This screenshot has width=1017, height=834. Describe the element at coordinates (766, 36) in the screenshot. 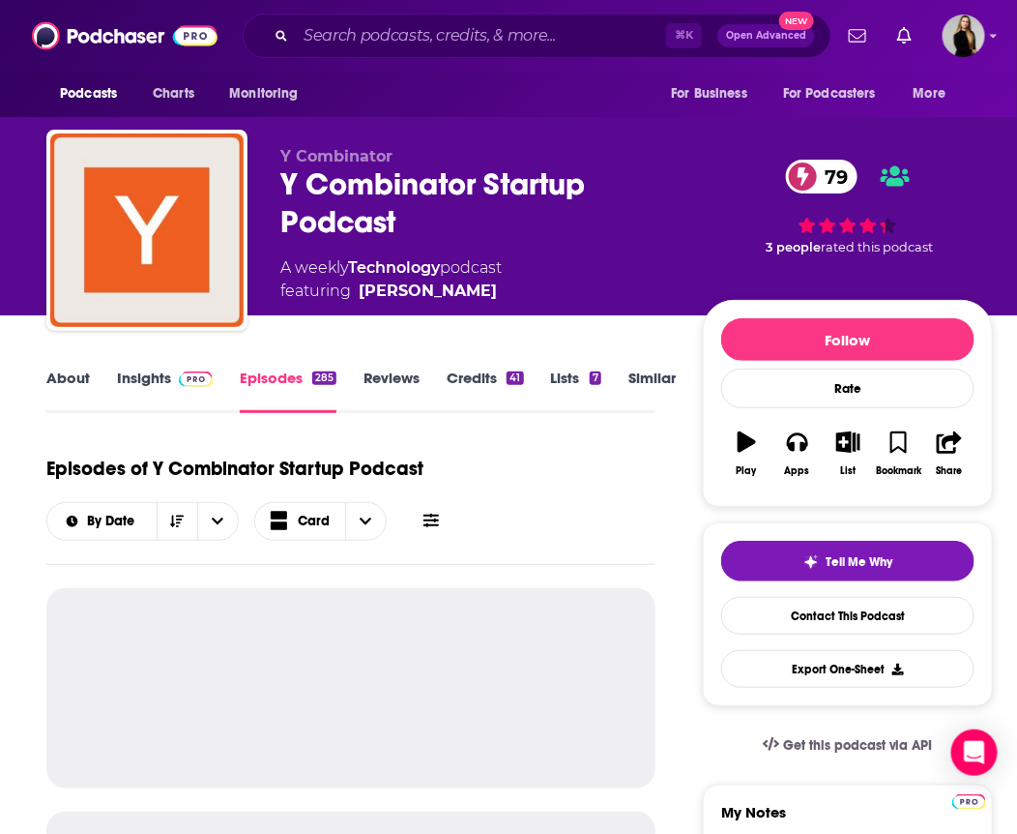

I see `span: Open Advanced` at that location.